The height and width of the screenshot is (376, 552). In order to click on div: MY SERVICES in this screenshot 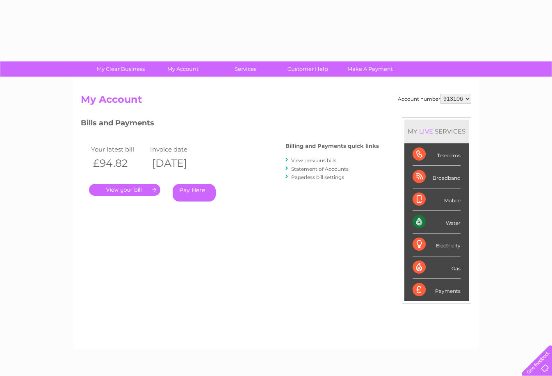, I will do `click(436, 131)`.